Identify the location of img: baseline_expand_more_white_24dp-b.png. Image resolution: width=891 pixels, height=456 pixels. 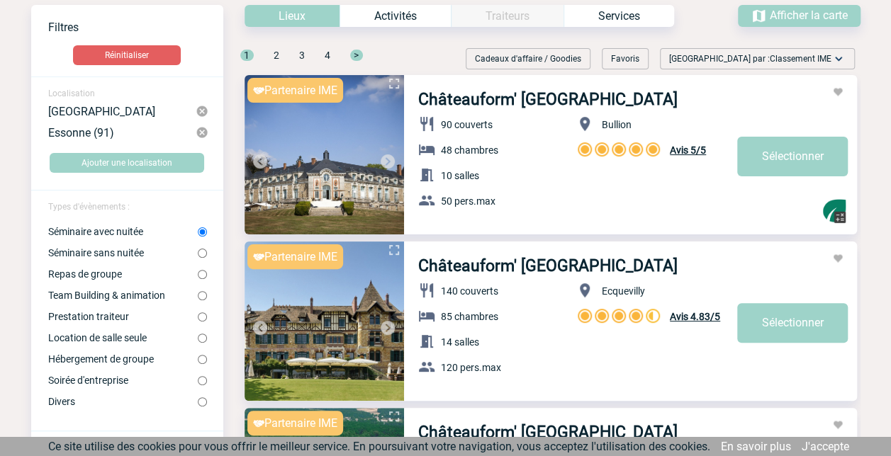
(838, 59).